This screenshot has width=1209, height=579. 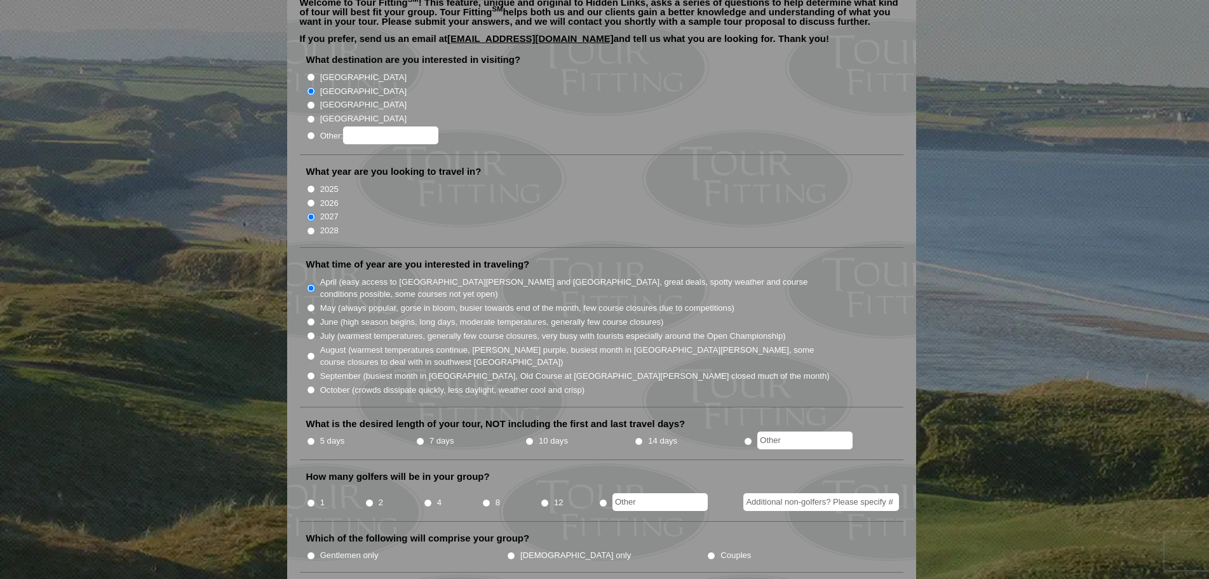 What do you see at coordinates (559, 503) in the screenshot?
I see `label: 12` at bounding box center [559, 503].